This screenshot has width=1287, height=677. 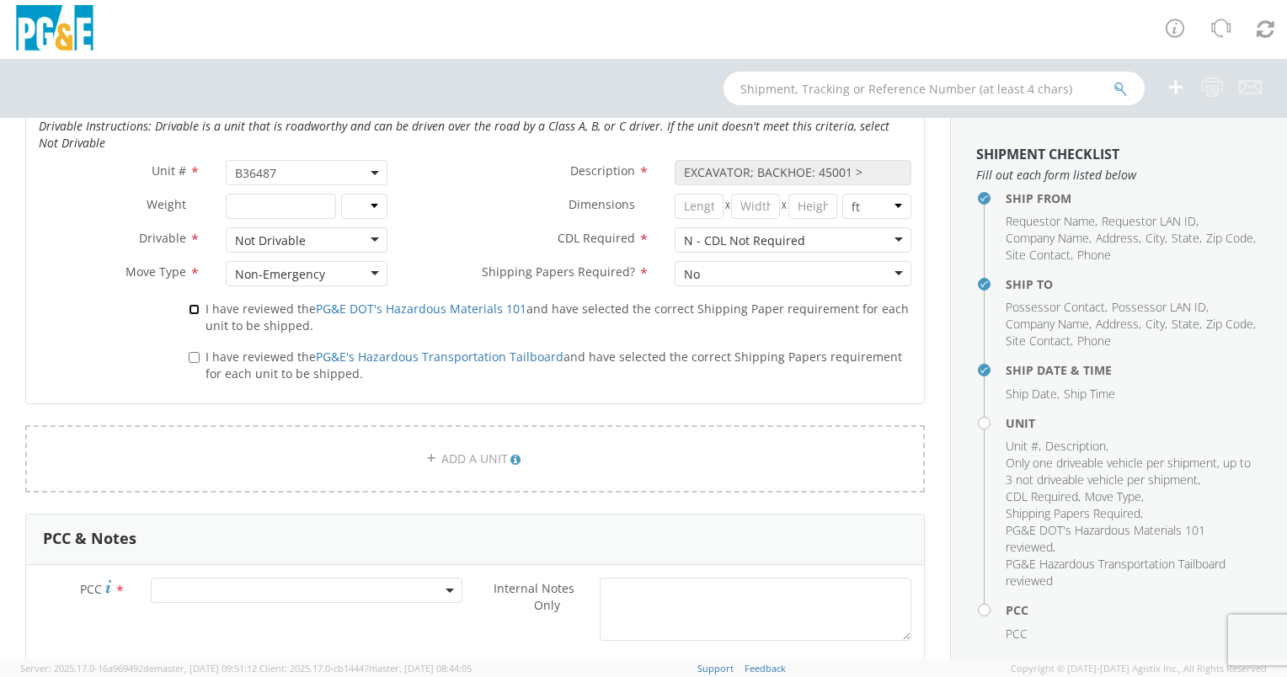 I want to click on strong: Shipment Checklist, so click(x=1048, y=154).